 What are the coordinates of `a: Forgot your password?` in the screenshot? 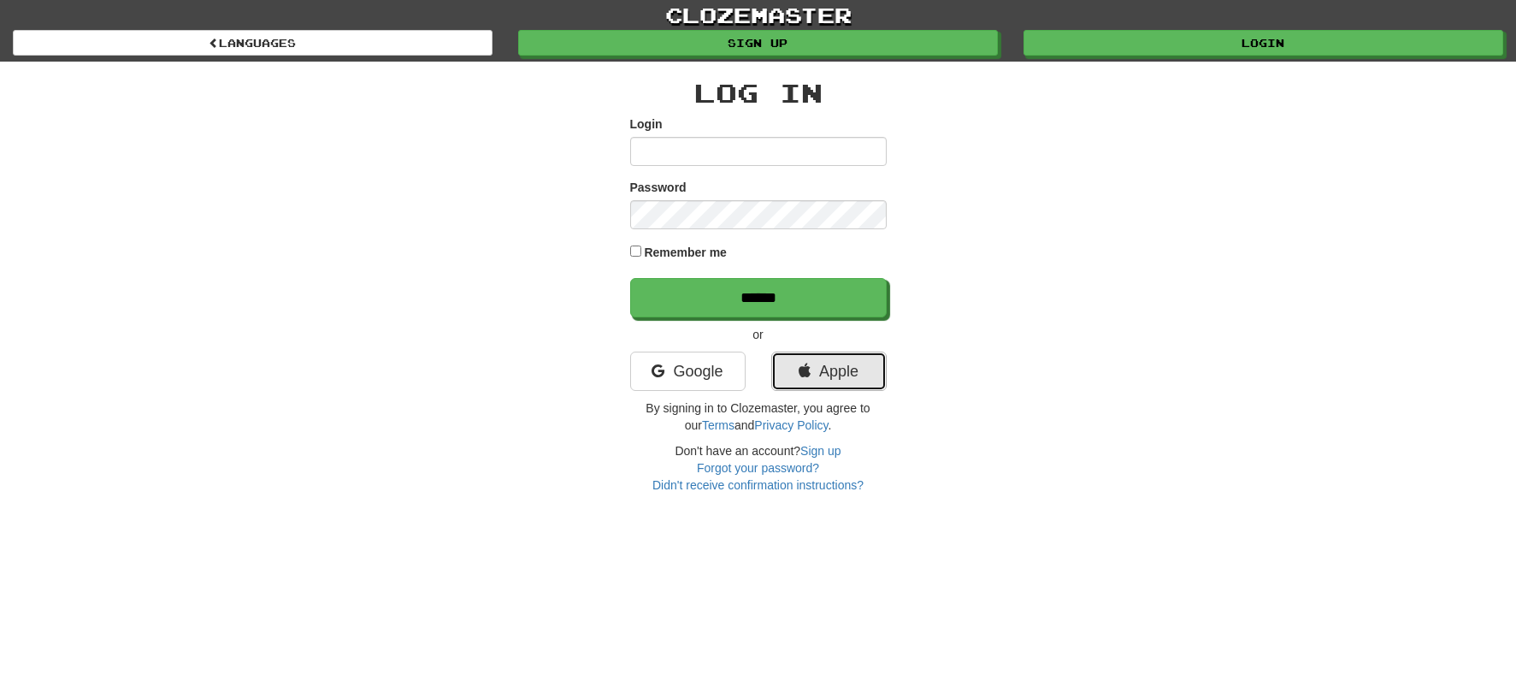 It's located at (758, 468).